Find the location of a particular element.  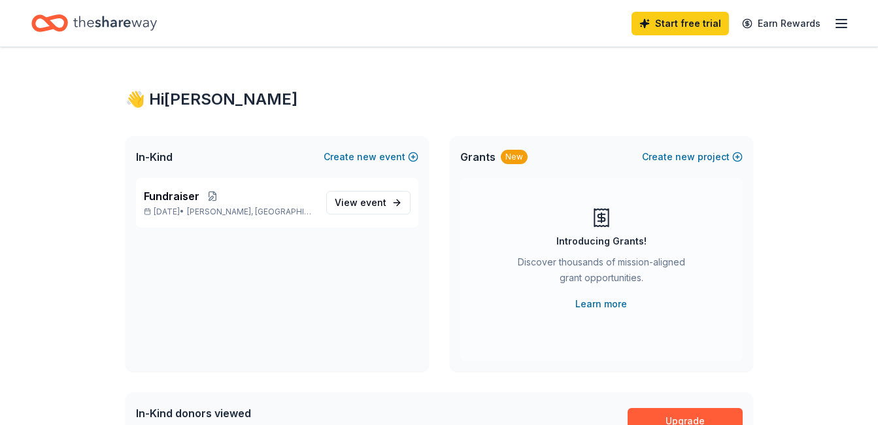

a: Earn Rewards is located at coordinates (782, 24).